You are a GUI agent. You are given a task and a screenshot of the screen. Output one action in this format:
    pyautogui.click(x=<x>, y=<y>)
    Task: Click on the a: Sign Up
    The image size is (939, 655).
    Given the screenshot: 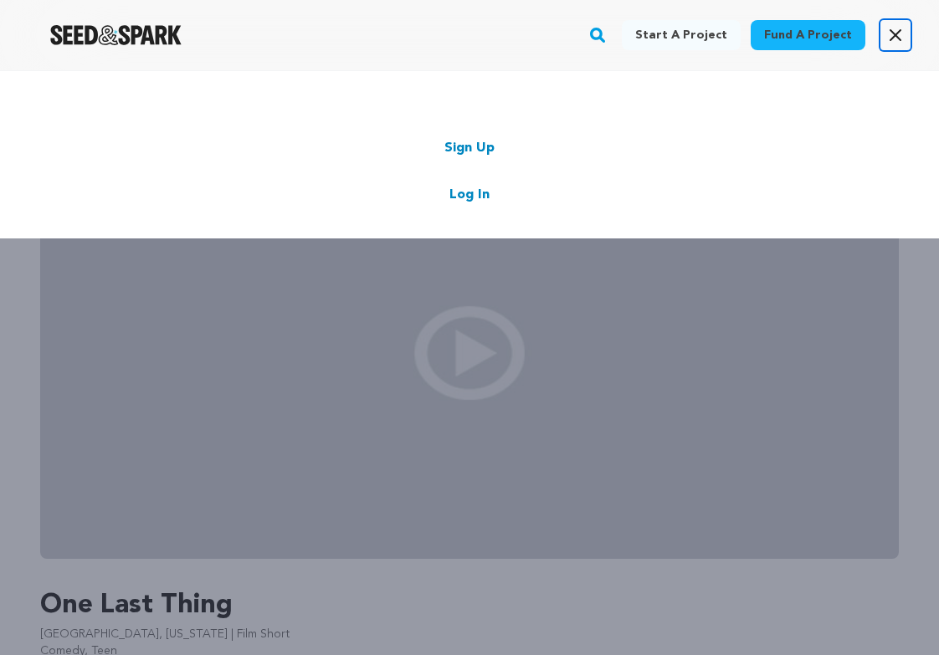 What is the action you would take?
    pyautogui.click(x=470, y=148)
    